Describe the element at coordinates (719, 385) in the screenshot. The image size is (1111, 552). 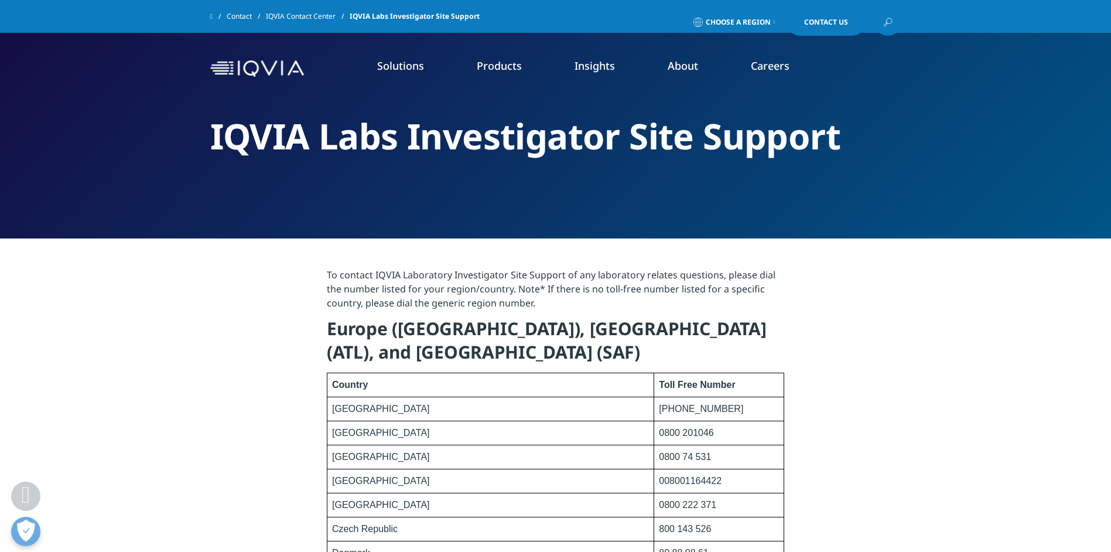
I see `th: Toll Free Number` at that location.